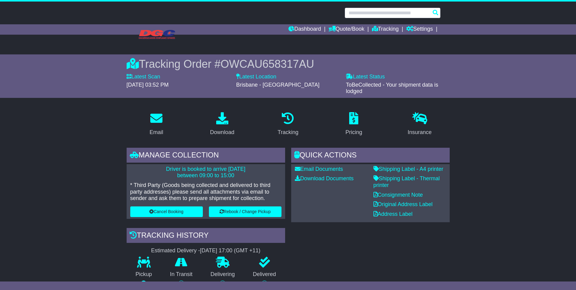 The height and width of the screenshot is (290, 576). I want to click on a: Address Label, so click(393, 214).